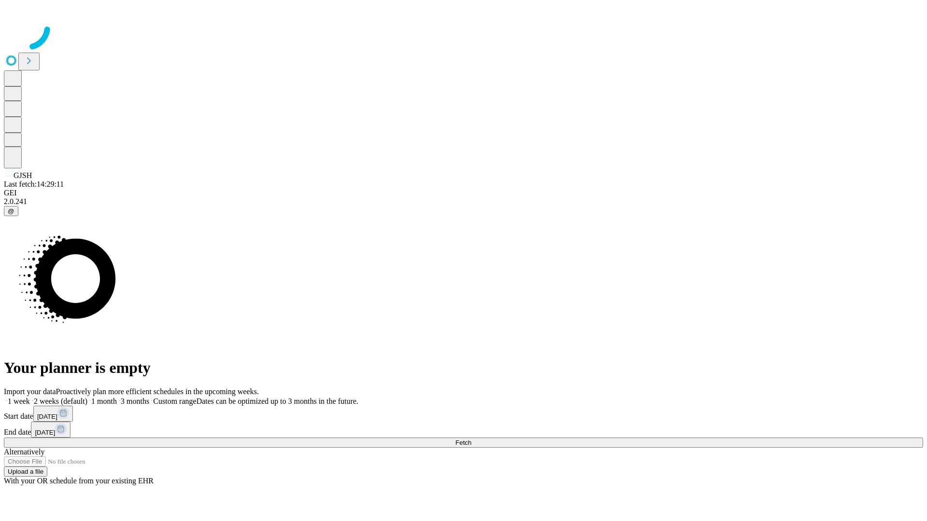  I want to click on span: 1 week, so click(19, 401).